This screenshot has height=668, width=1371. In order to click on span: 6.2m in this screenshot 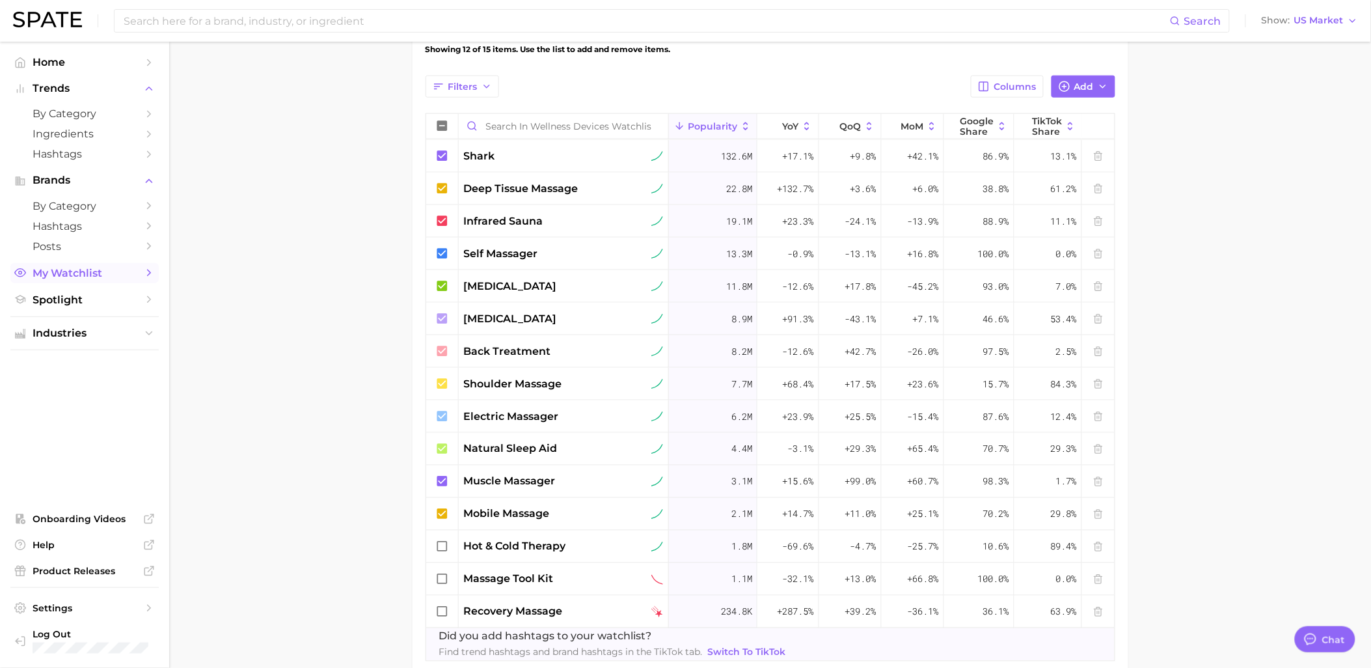, I will do `click(742, 416)`.